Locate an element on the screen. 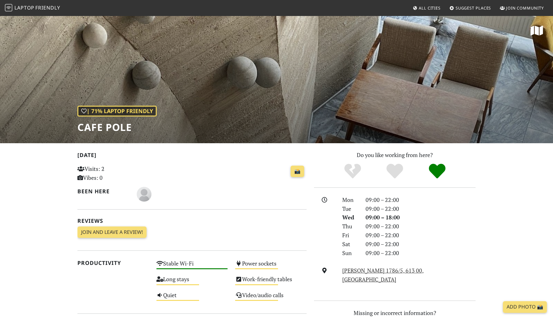 The image size is (553, 319). h2: Reviews is located at coordinates (192, 221).